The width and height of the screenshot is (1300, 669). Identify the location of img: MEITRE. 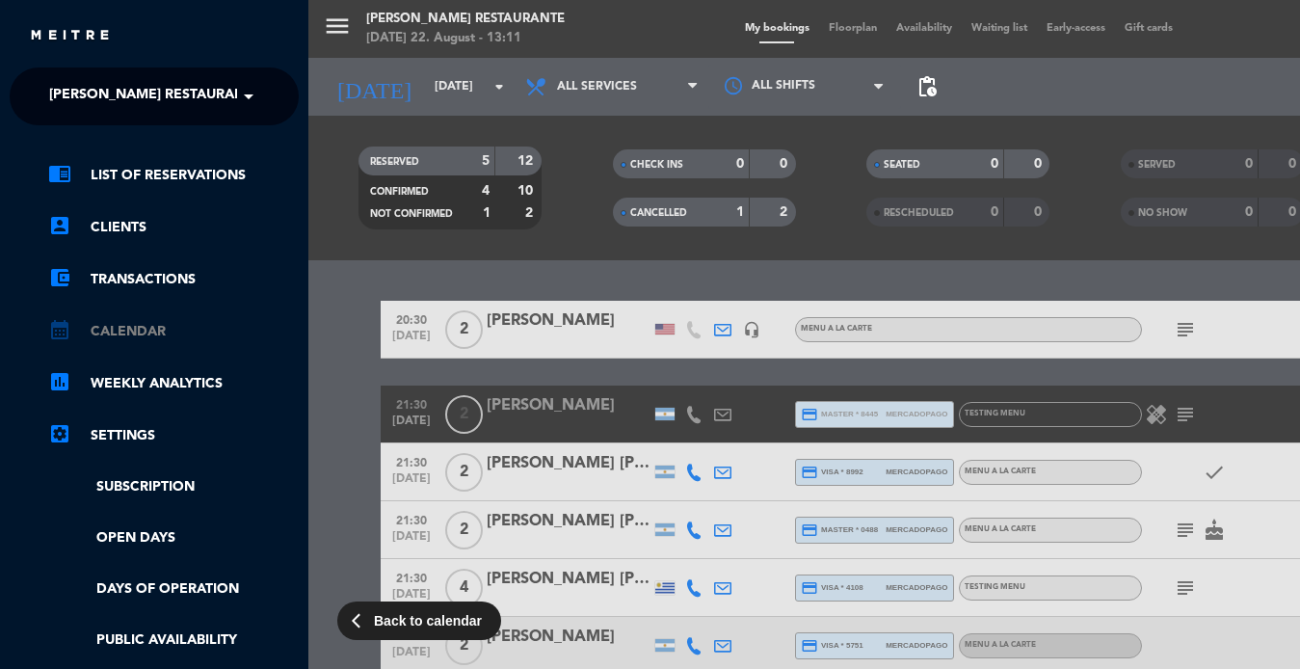
(69, 36).